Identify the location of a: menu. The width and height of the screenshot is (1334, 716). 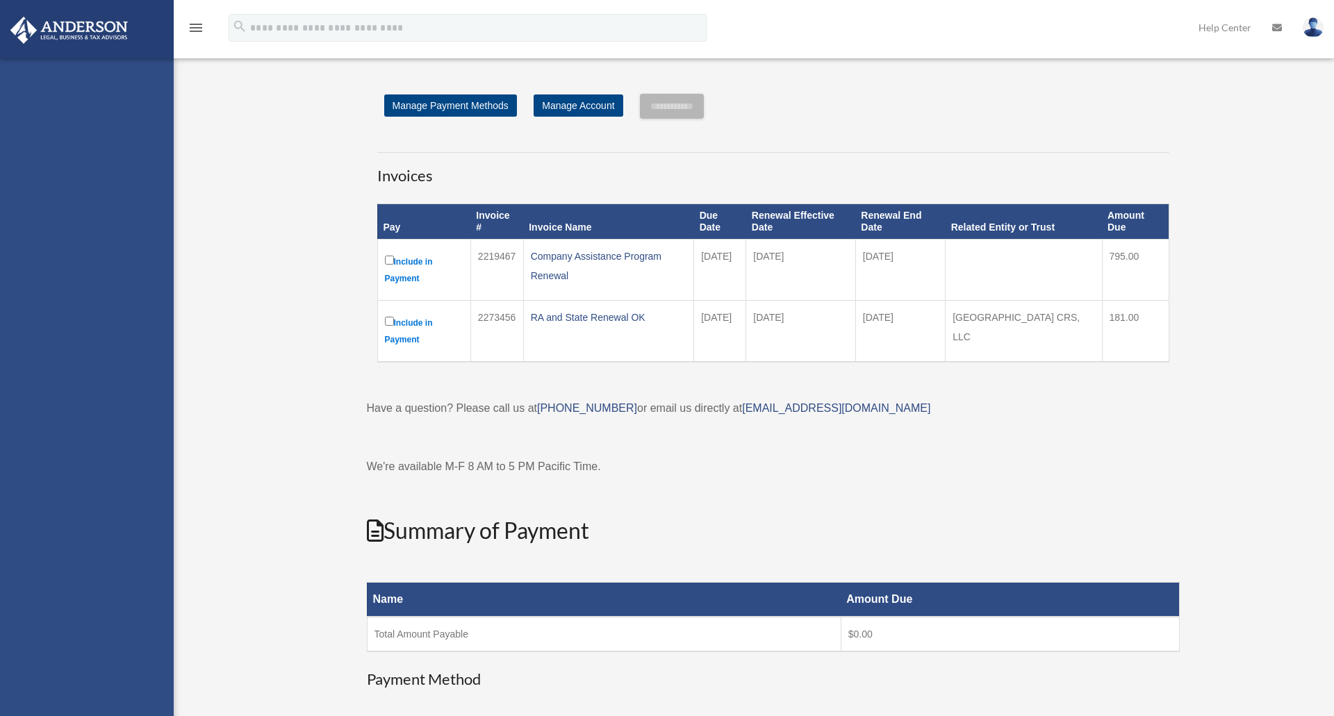
(196, 30).